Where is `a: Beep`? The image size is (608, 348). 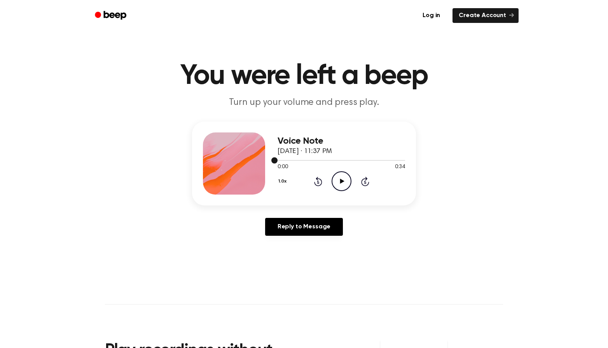
a: Beep is located at coordinates (111, 16).